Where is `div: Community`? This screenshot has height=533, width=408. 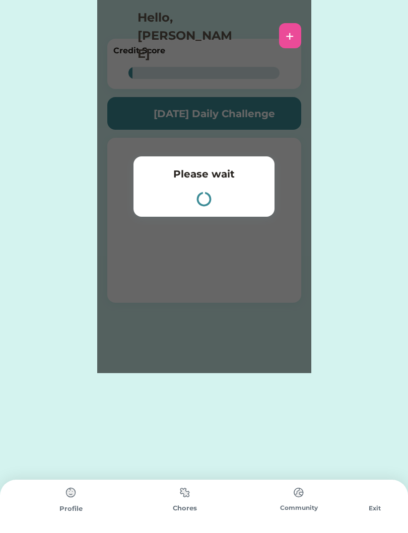 div: Community is located at coordinates (298, 508).